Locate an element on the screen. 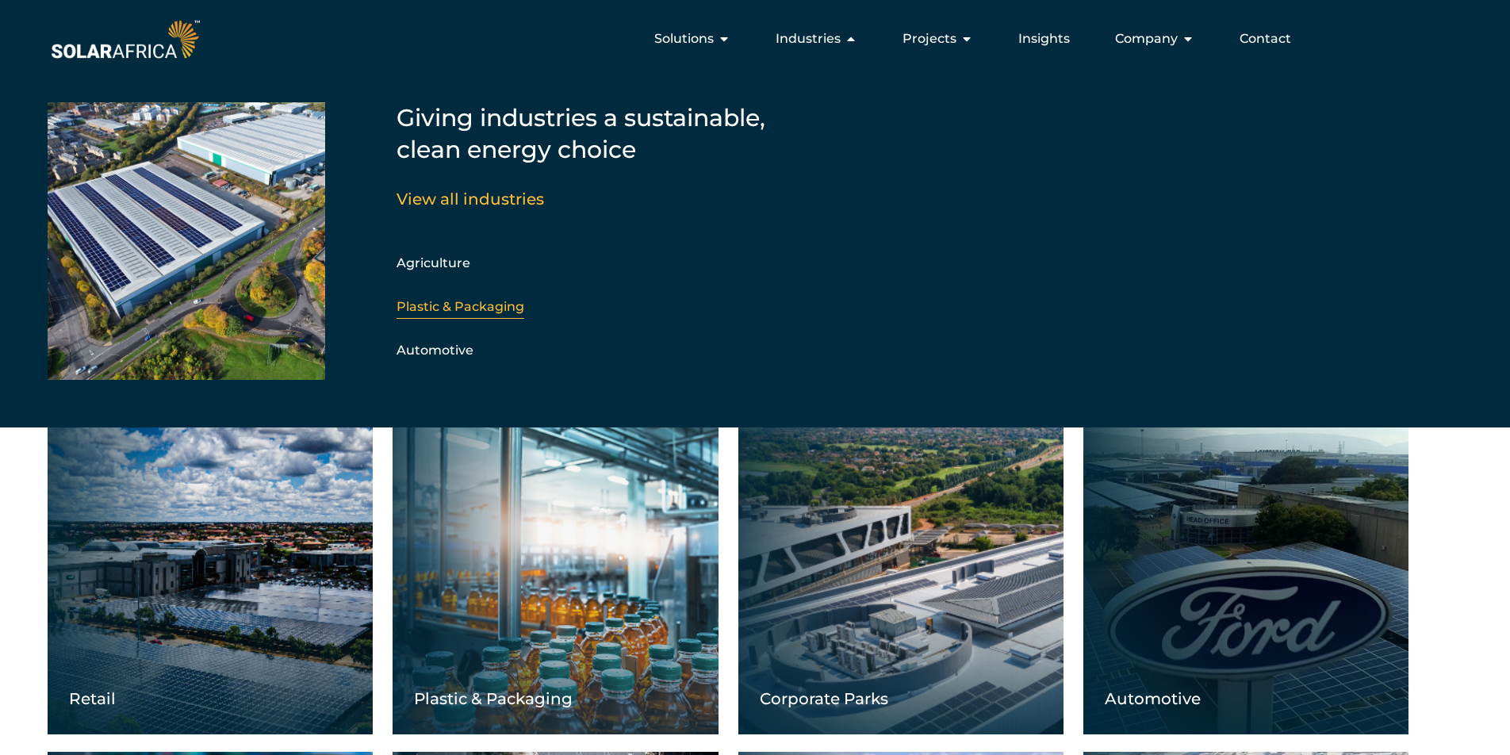  span: Contact is located at coordinates (1265, 39).